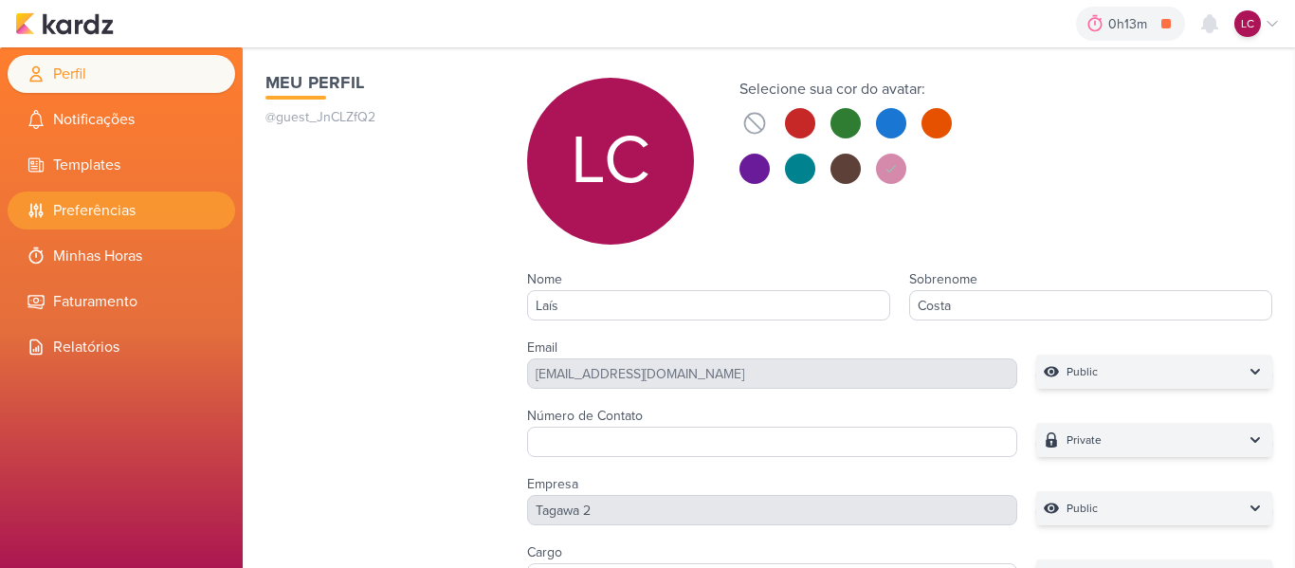  I want to click on li: Minhas Horas, so click(121, 256).